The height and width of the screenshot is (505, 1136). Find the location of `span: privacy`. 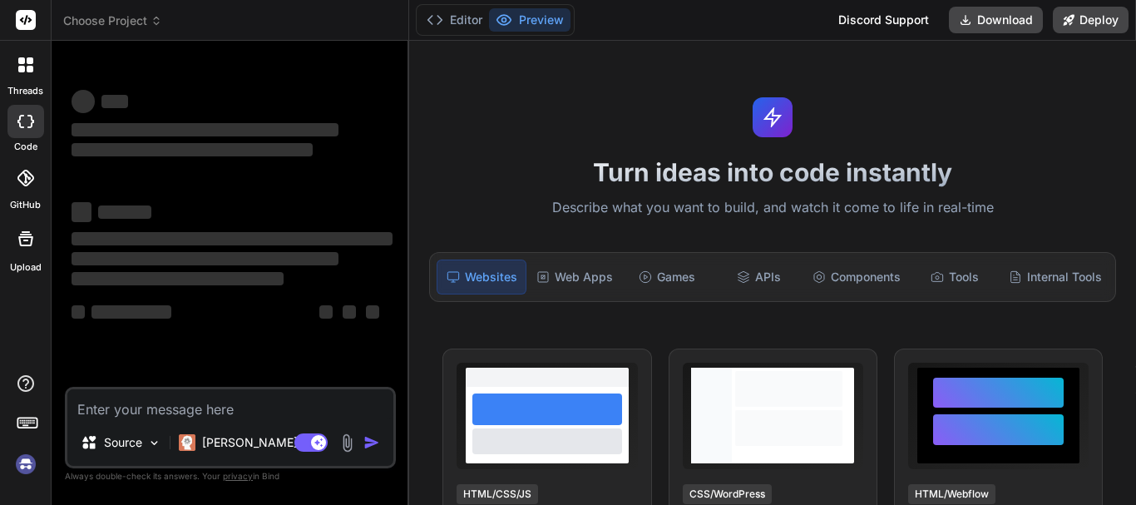

span: privacy is located at coordinates (238, 476).